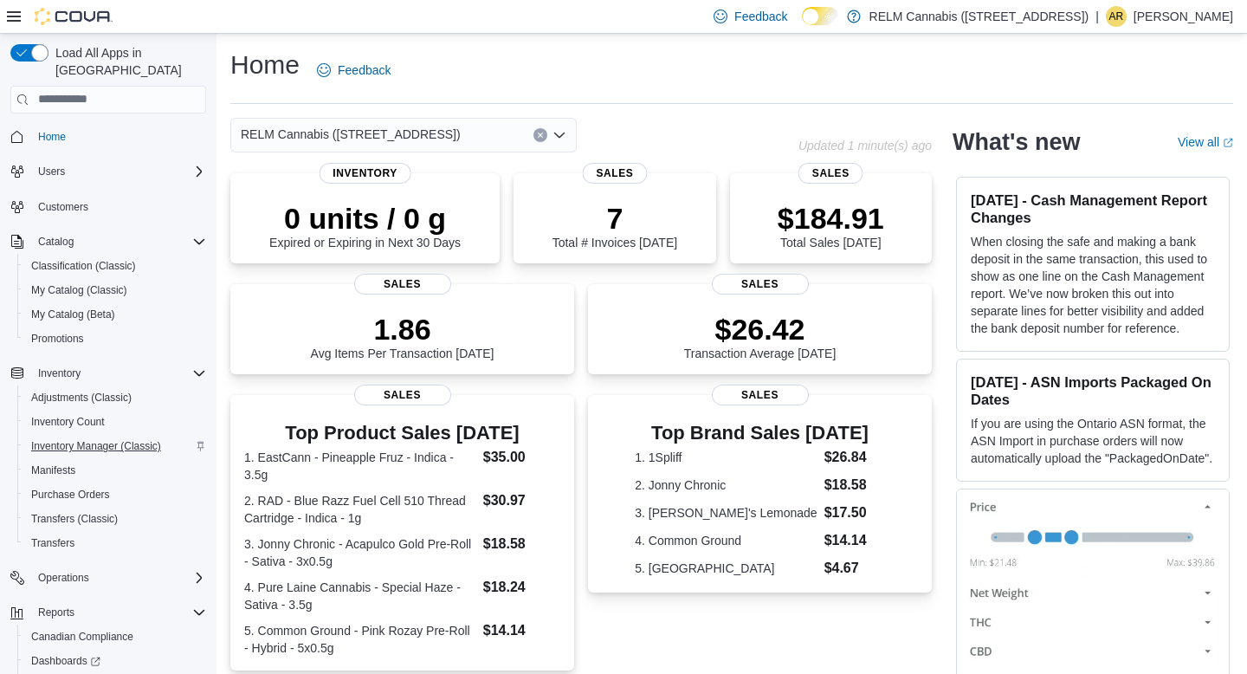 The height and width of the screenshot is (674, 1247). What do you see at coordinates (83, 266) in the screenshot?
I see `a: Classification (Classic)` at bounding box center [83, 266].